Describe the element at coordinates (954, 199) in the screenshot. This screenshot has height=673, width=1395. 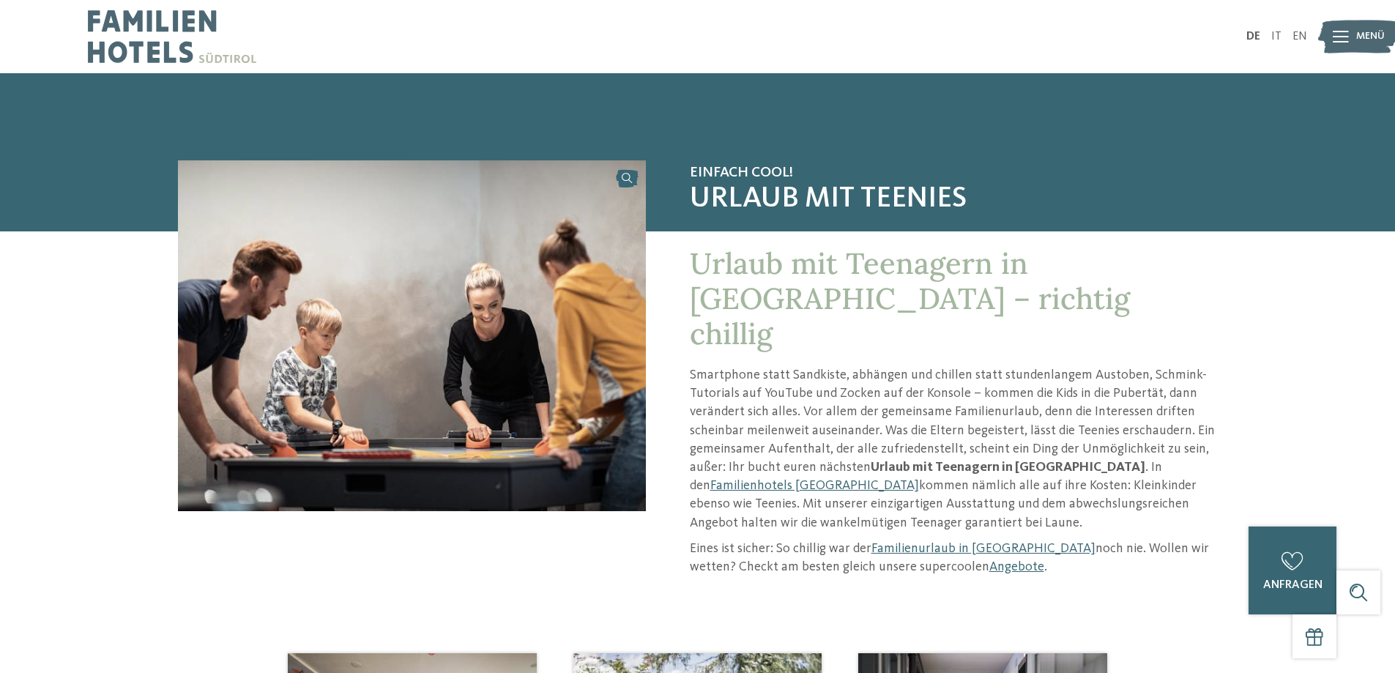
I see `span: Urlaub mit Teenies` at that location.